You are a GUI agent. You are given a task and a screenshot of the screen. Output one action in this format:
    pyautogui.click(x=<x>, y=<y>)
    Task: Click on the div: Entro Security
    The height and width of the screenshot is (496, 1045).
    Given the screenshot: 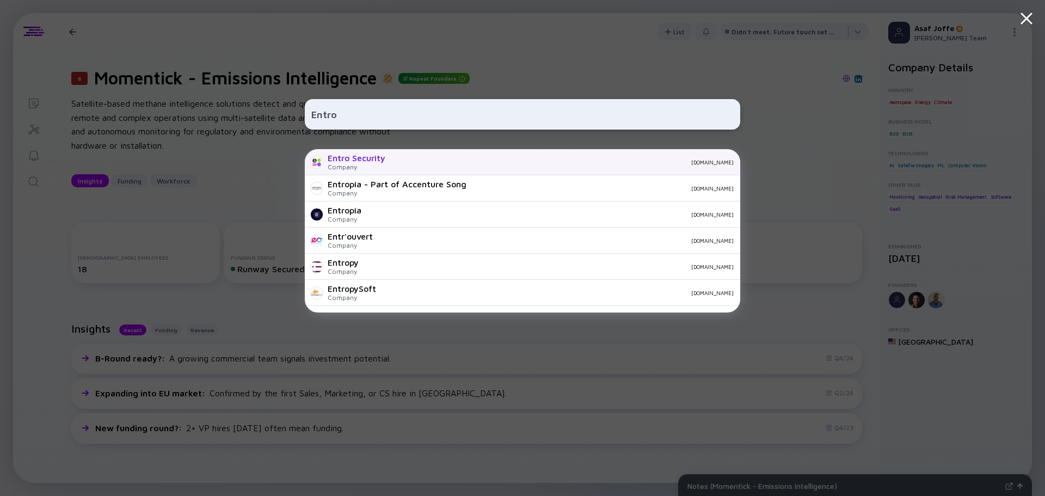 What is the action you would take?
    pyautogui.click(x=356, y=158)
    